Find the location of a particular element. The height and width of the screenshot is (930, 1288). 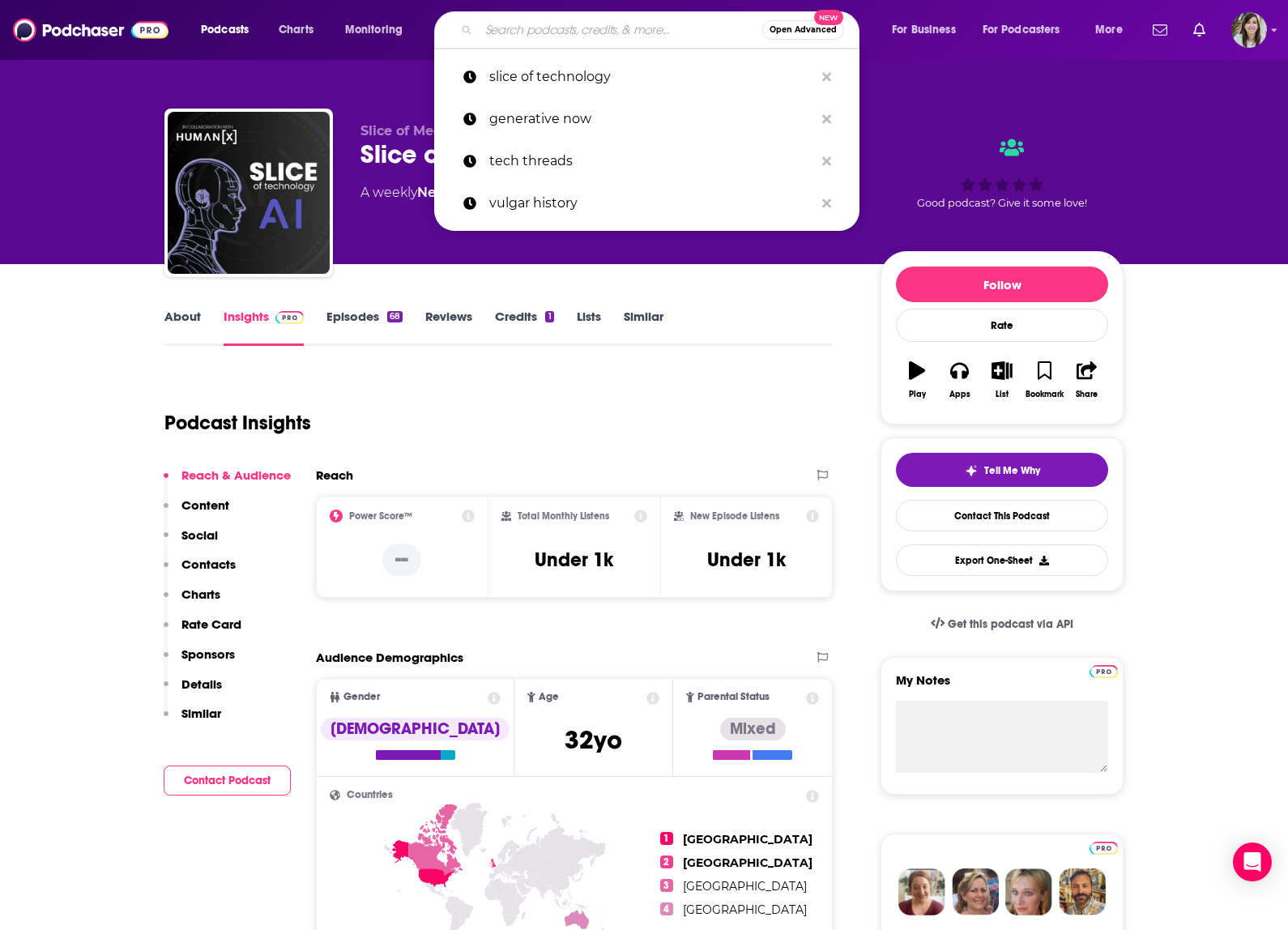

a: Credits1 is located at coordinates (524, 327).